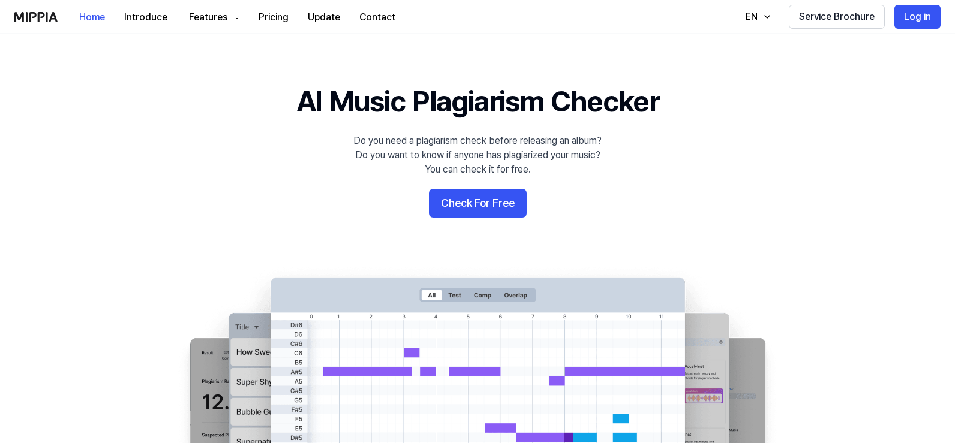  I want to click on img: logo, so click(36, 17).